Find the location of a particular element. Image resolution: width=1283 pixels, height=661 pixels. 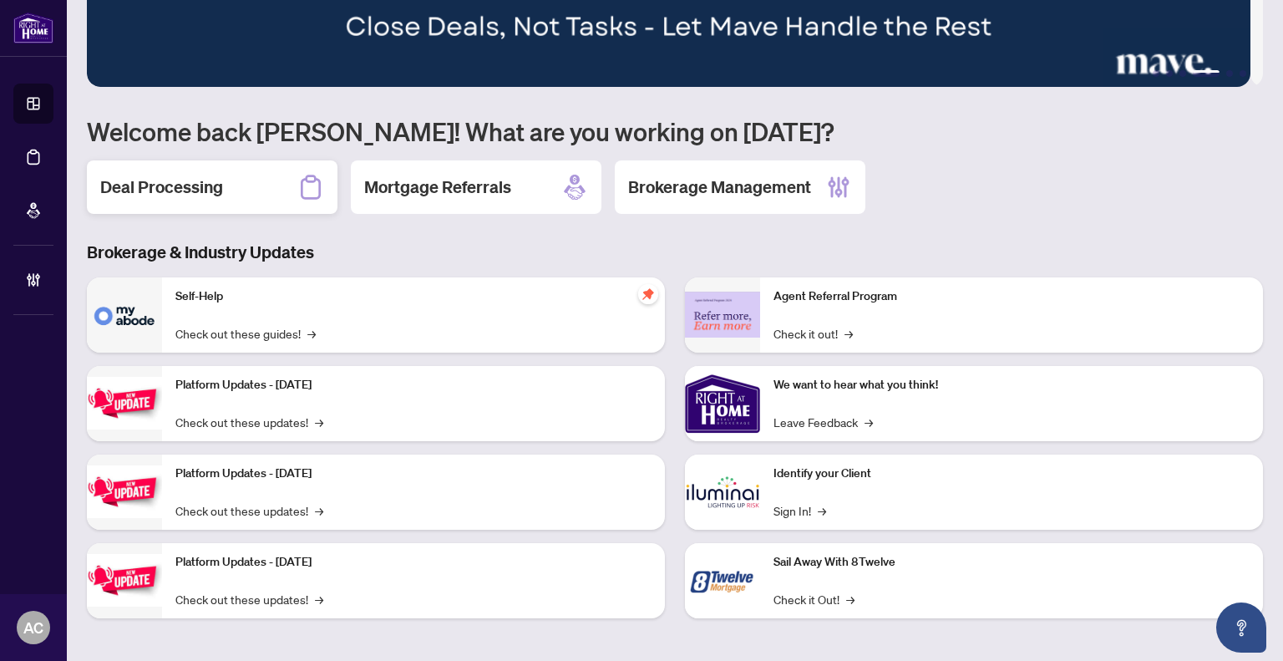

p: Sail Away With 8Twelve is located at coordinates (1012, 562).